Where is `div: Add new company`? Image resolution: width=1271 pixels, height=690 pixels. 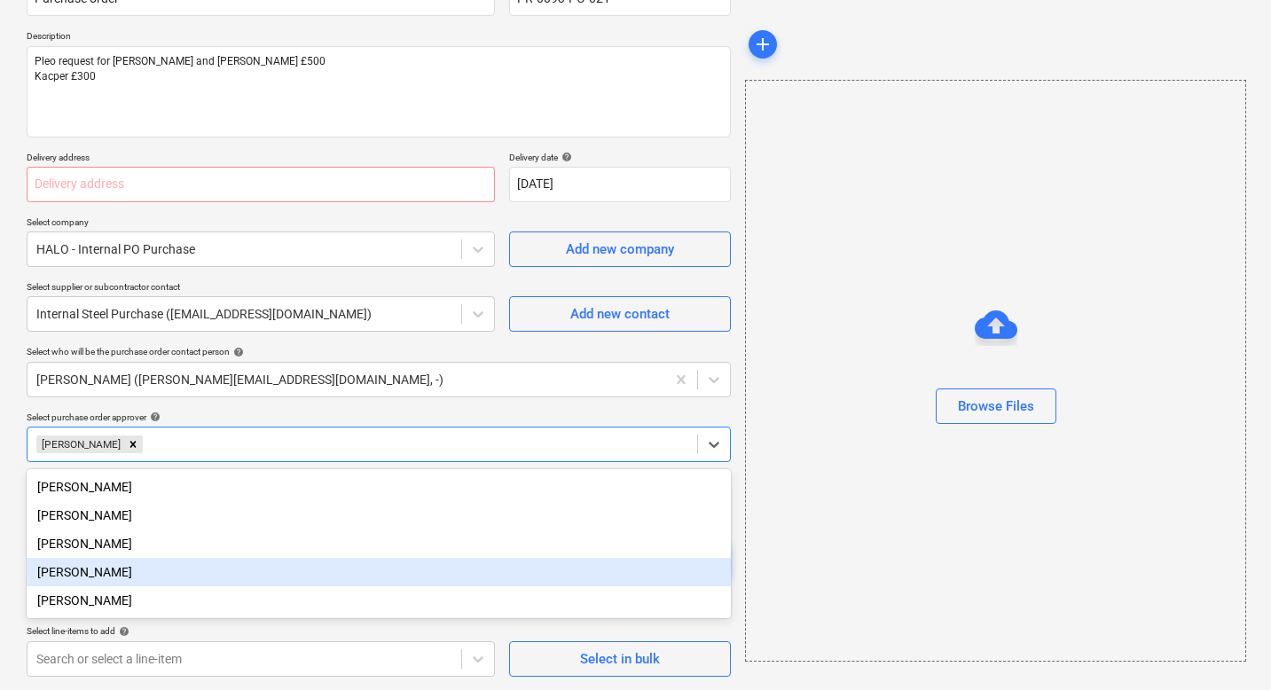 div: Add new company is located at coordinates (620, 249).